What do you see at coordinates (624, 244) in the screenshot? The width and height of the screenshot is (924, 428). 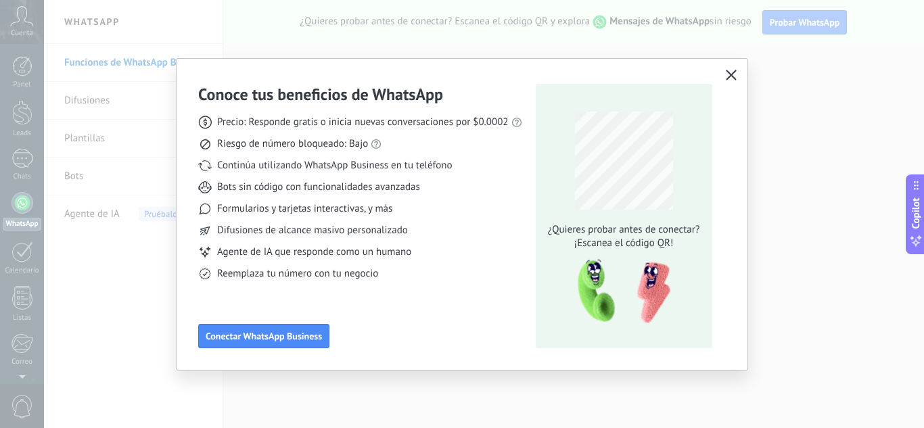 I see `span: ¡Escanea el código QR!` at bounding box center [624, 244].